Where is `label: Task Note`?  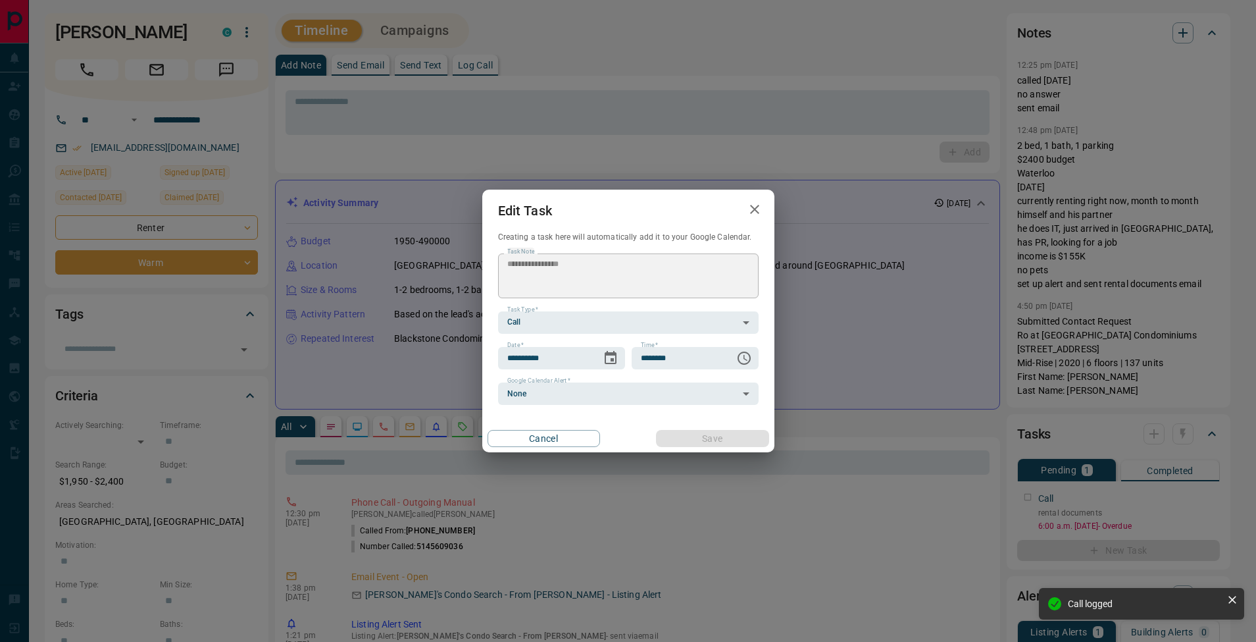 label: Task Note is located at coordinates (521, 251).